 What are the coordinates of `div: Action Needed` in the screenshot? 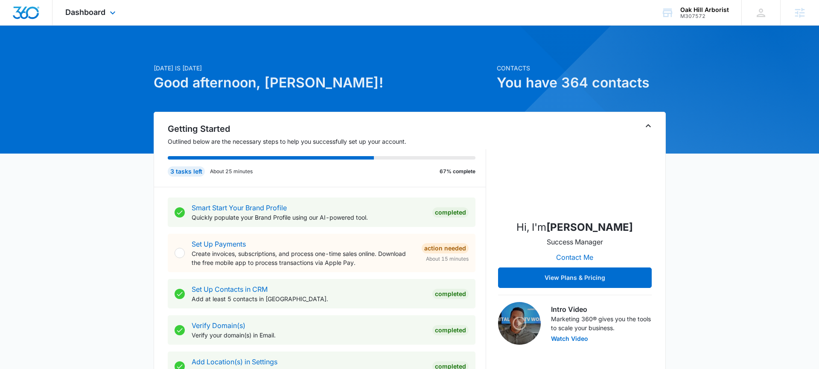 It's located at (445, 248).